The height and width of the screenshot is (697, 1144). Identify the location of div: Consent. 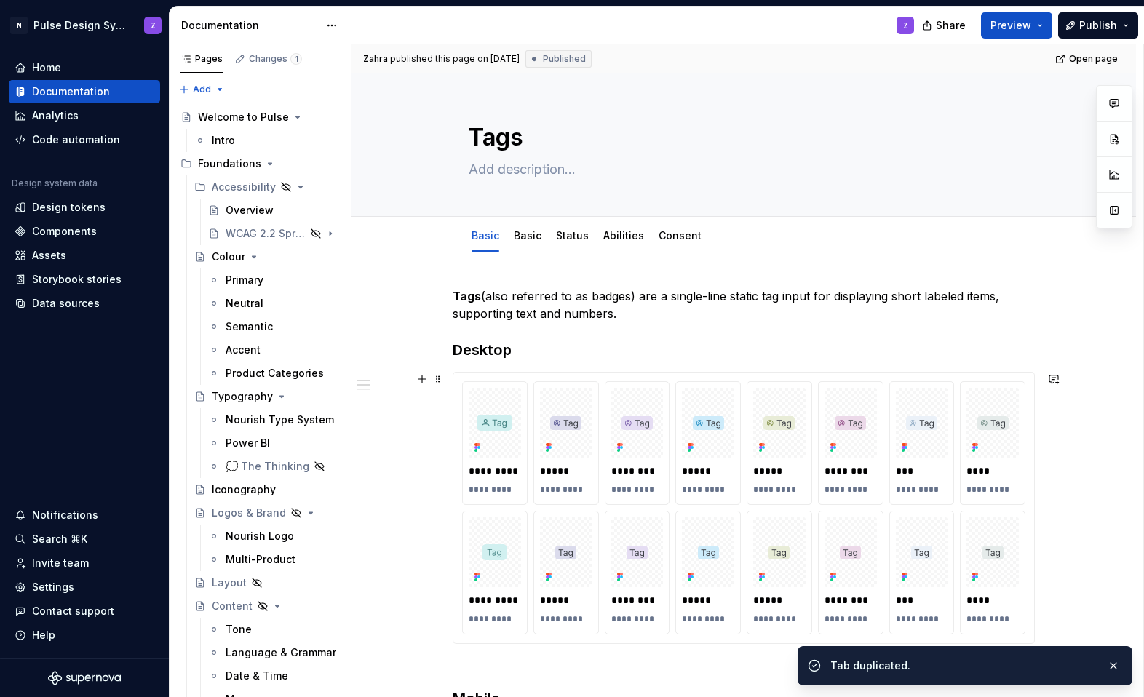
(680, 235).